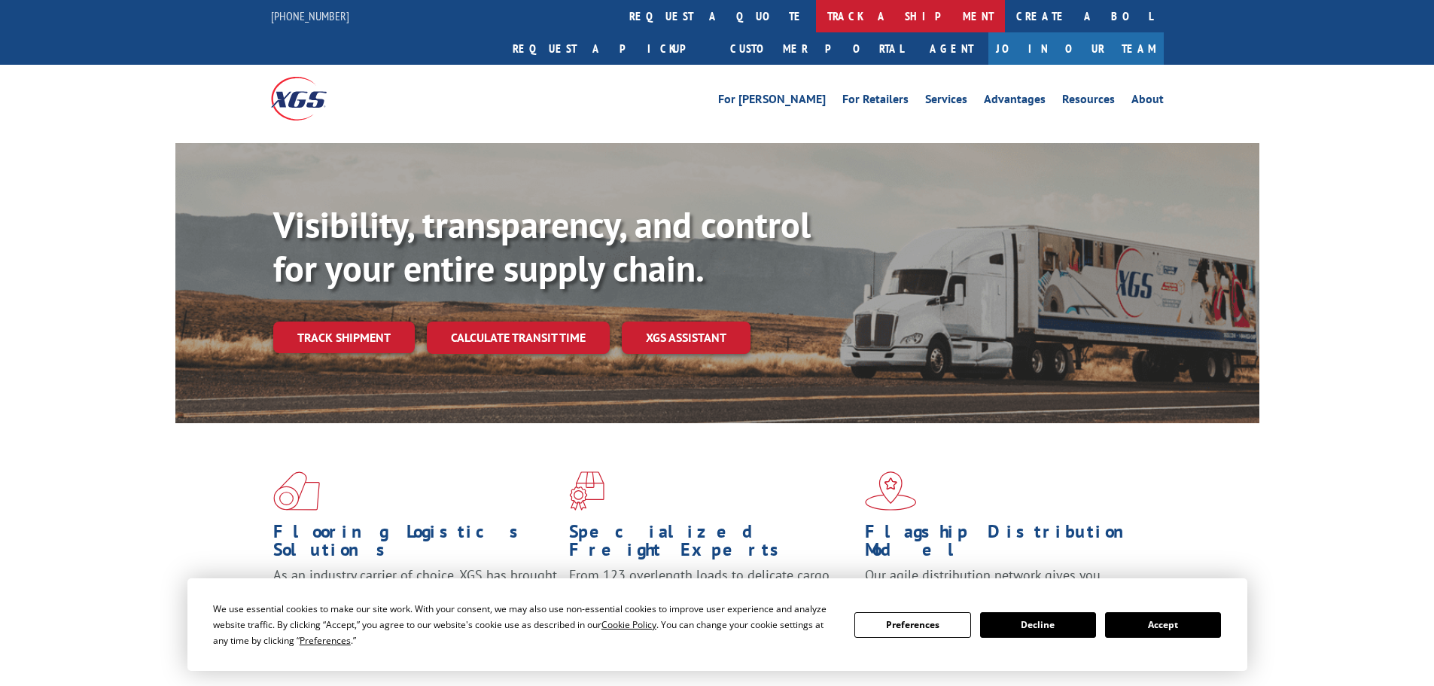 The image size is (1434, 686). What do you see at coordinates (1038, 625) in the screenshot?
I see `button: Decline` at bounding box center [1038, 625].